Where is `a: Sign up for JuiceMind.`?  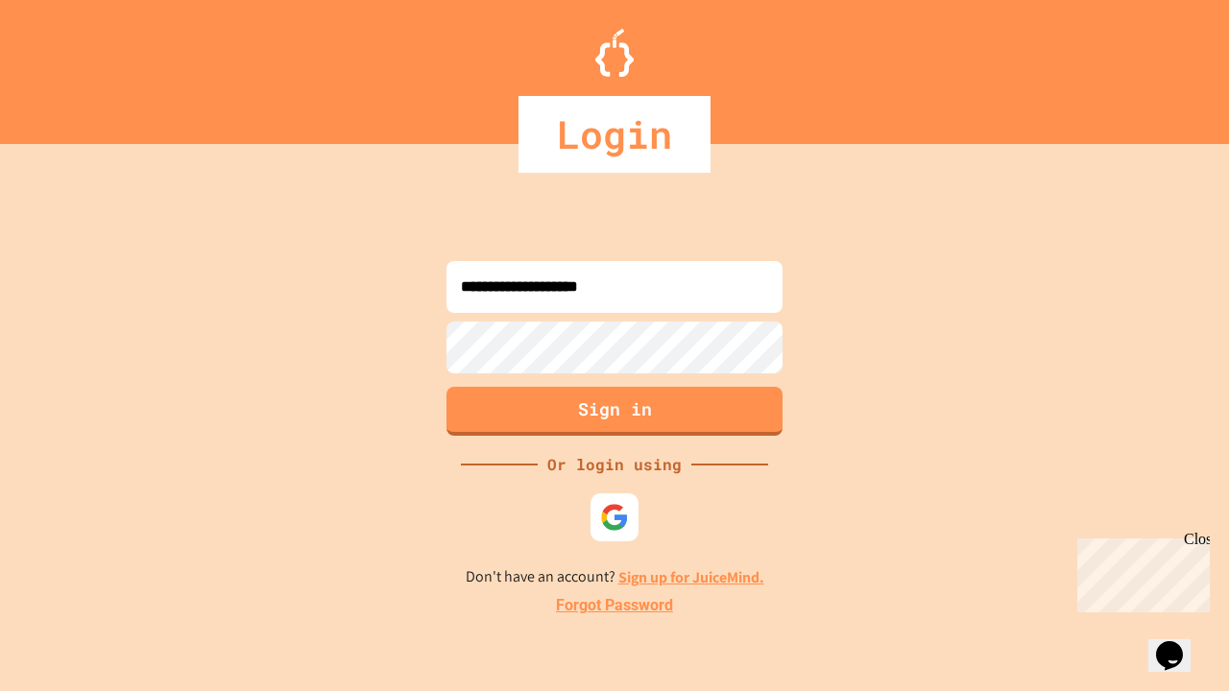 a: Sign up for JuiceMind. is located at coordinates (691, 577).